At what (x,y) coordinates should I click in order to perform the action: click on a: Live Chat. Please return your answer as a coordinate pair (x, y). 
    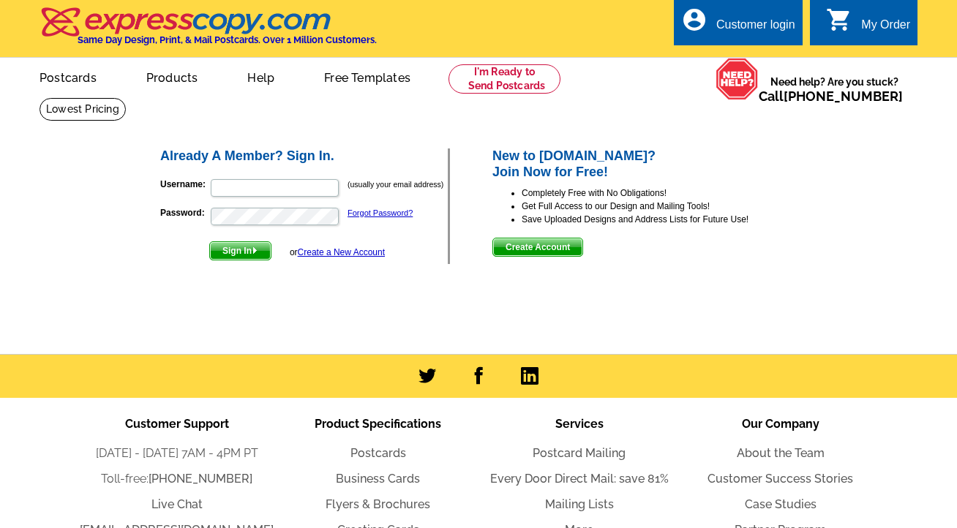
    Looking at the image, I should click on (177, 504).